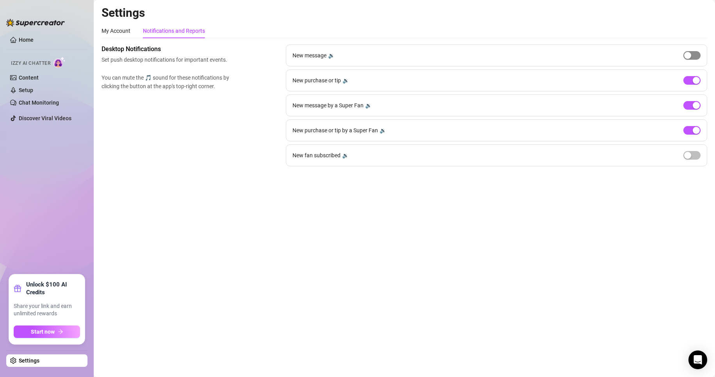 This screenshot has height=377, width=715. I want to click on div: Open Intercom Messenger, so click(698, 360).